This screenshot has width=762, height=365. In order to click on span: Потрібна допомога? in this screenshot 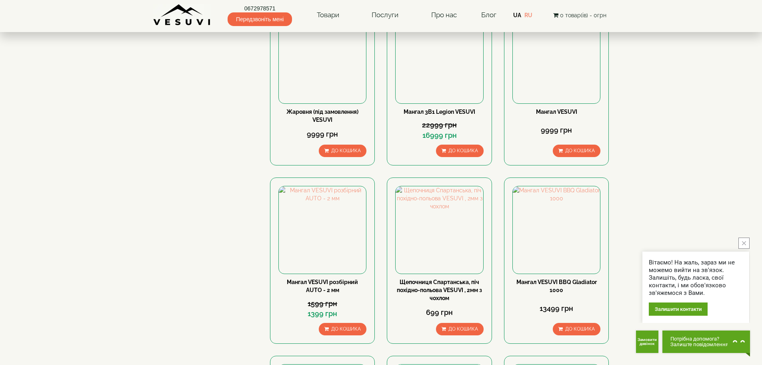, I will do `click(700, 339)`.